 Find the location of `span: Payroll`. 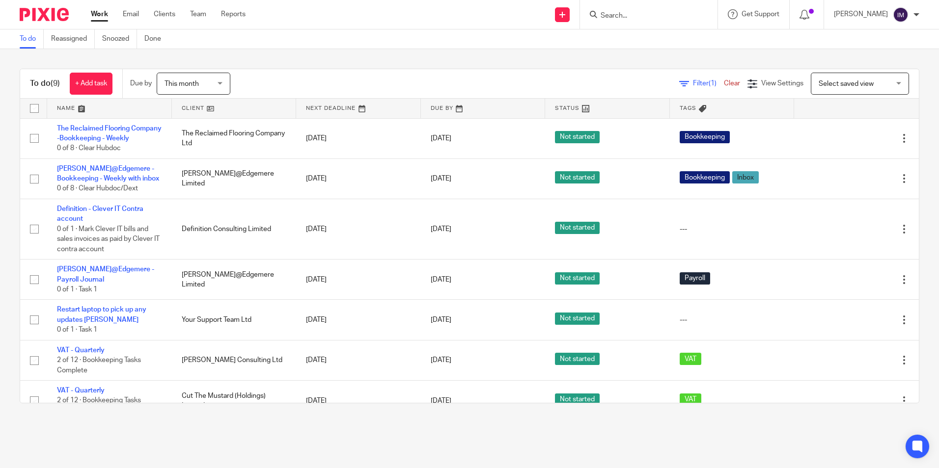

span: Payroll is located at coordinates (695, 278).